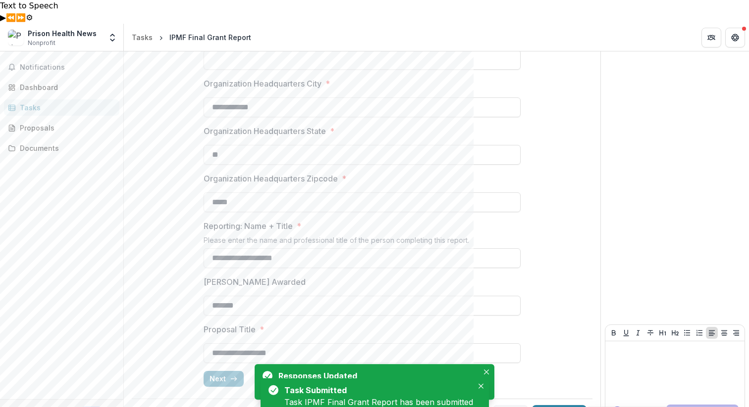 This screenshot has width=749, height=407. Describe the element at coordinates (16, 38) in the screenshot. I see `img: Prison Health News` at that location.